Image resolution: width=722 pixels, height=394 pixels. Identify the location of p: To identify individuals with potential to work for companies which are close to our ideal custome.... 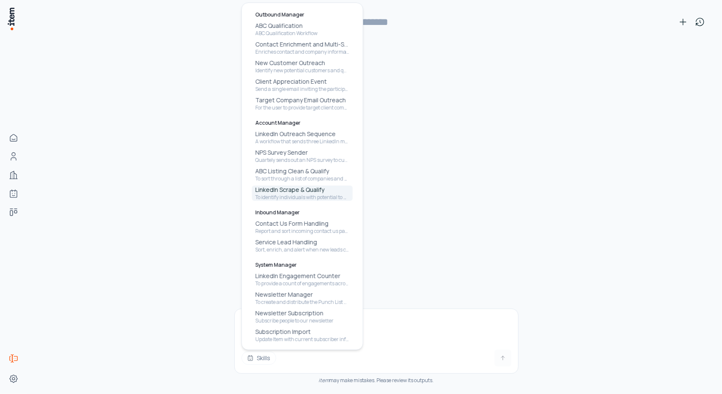
(303, 198).